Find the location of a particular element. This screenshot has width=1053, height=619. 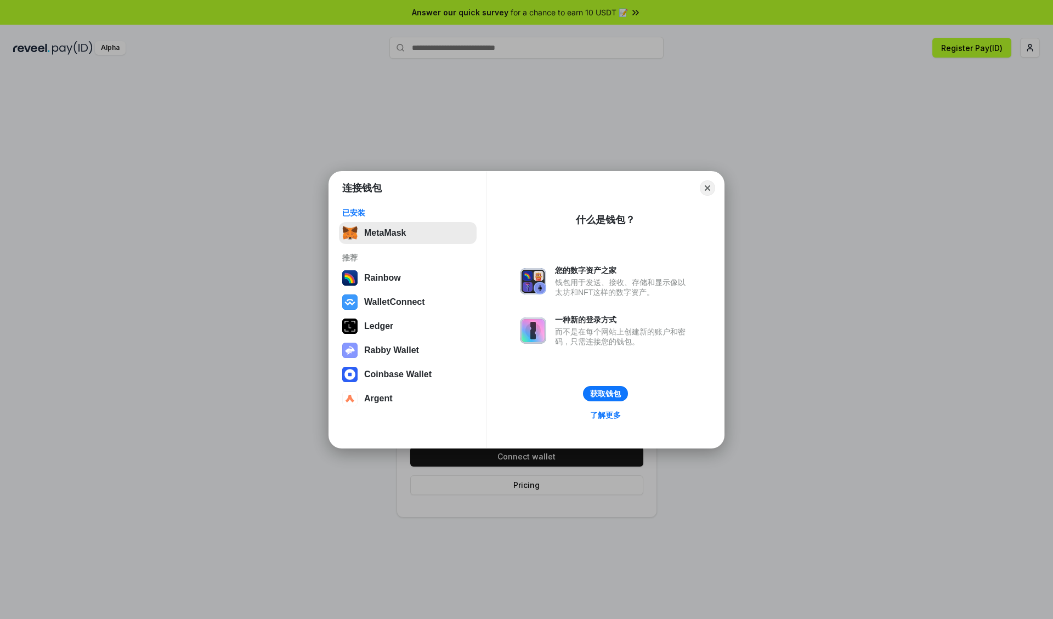

div: Coinbase Wallet is located at coordinates (398, 375).